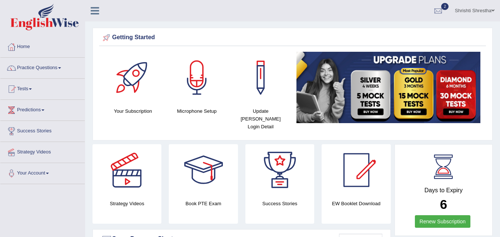  I want to click on b: 6, so click(443, 204).